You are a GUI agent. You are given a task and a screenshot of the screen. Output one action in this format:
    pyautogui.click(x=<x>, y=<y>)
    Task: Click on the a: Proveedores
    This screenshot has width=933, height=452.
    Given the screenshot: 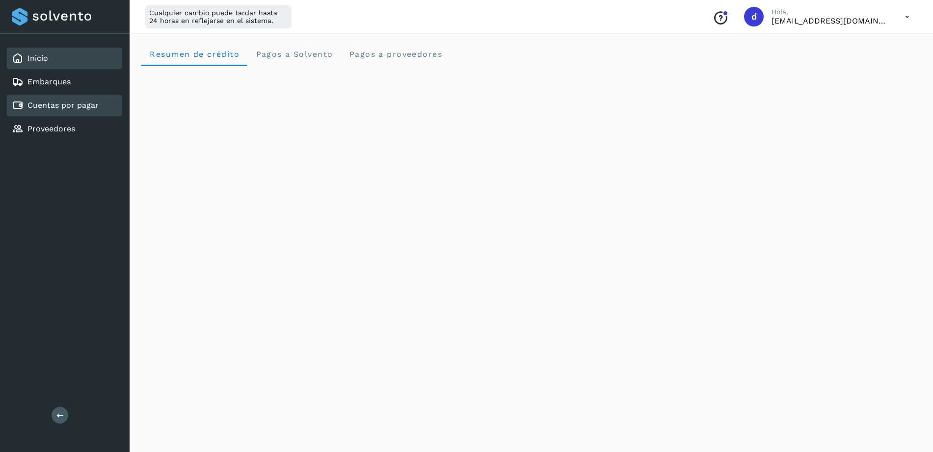 What is the action you would take?
    pyautogui.click(x=51, y=129)
    